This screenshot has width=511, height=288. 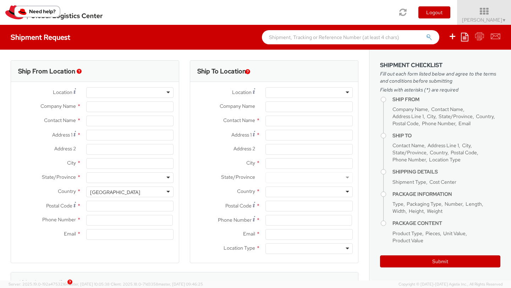 What do you see at coordinates (399, 211) in the screenshot?
I see `span: Width` at bounding box center [399, 211].